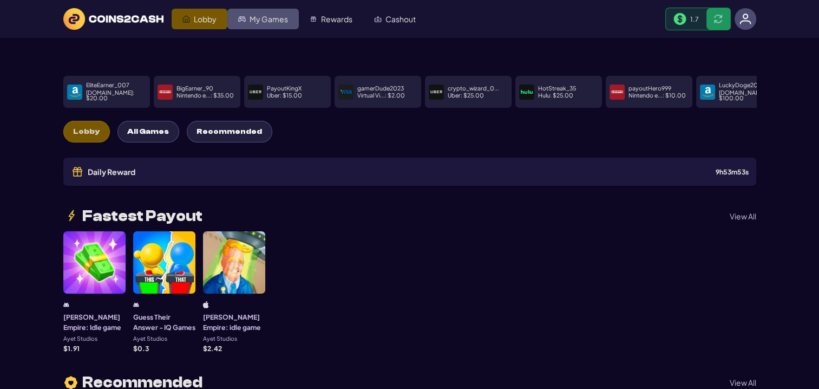 The height and width of the screenshot is (389, 819). I want to click on p: HotStreak_35, so click(557, 88).